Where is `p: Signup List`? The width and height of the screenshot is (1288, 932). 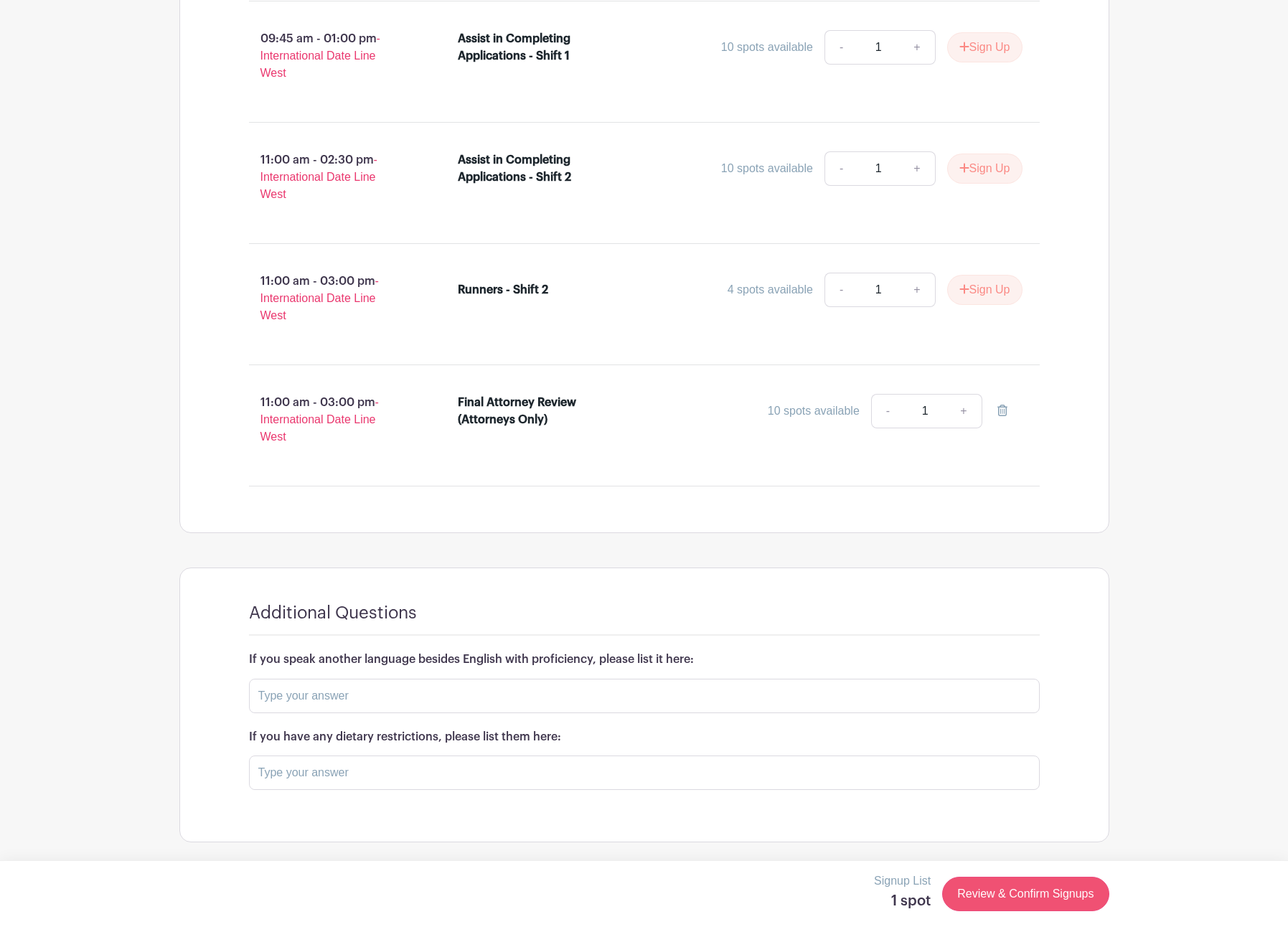 p: Signup List is located at coordinates (902, 881).